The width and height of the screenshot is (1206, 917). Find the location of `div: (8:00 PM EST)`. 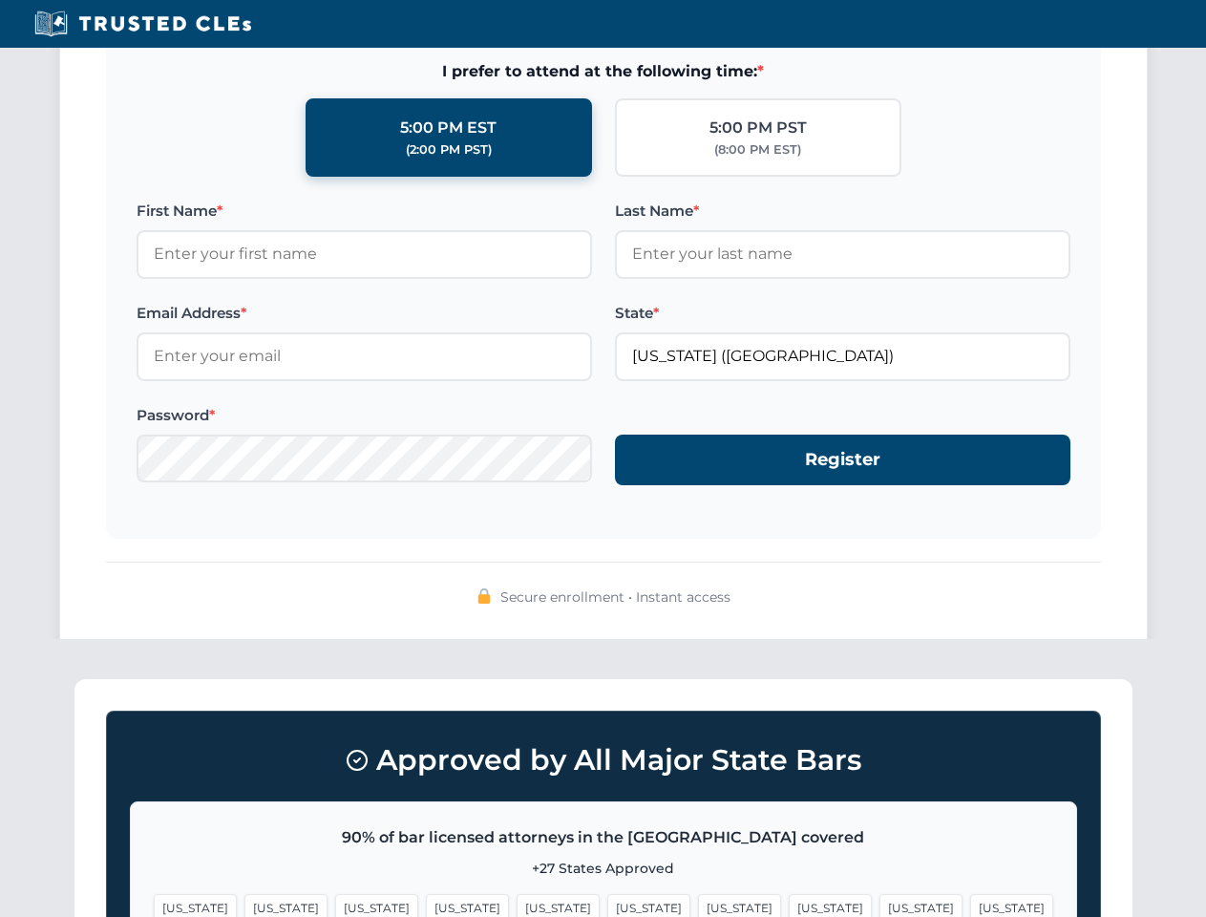

div: (8:00 PM EST) is located at coordinates (757, 150).